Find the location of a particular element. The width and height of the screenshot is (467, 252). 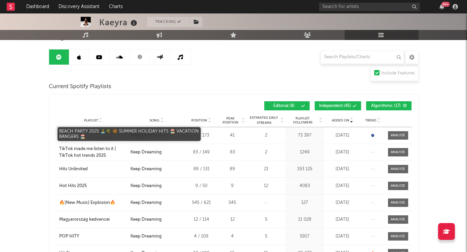

div: 9 is located at coordinates (232, 186).